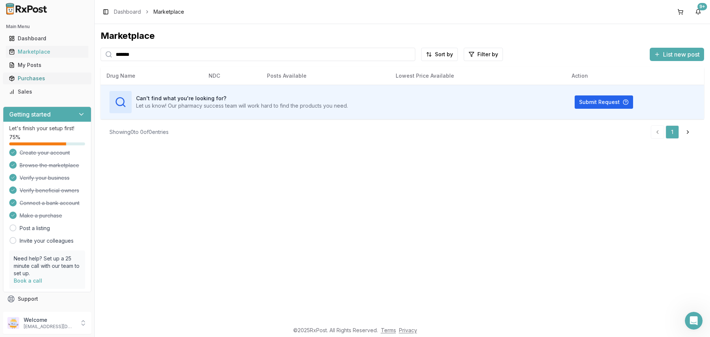  What do you see at coordinates (484, 54) in the screenshot?
I see `button: Filter by` at bounding box center [484, 54].